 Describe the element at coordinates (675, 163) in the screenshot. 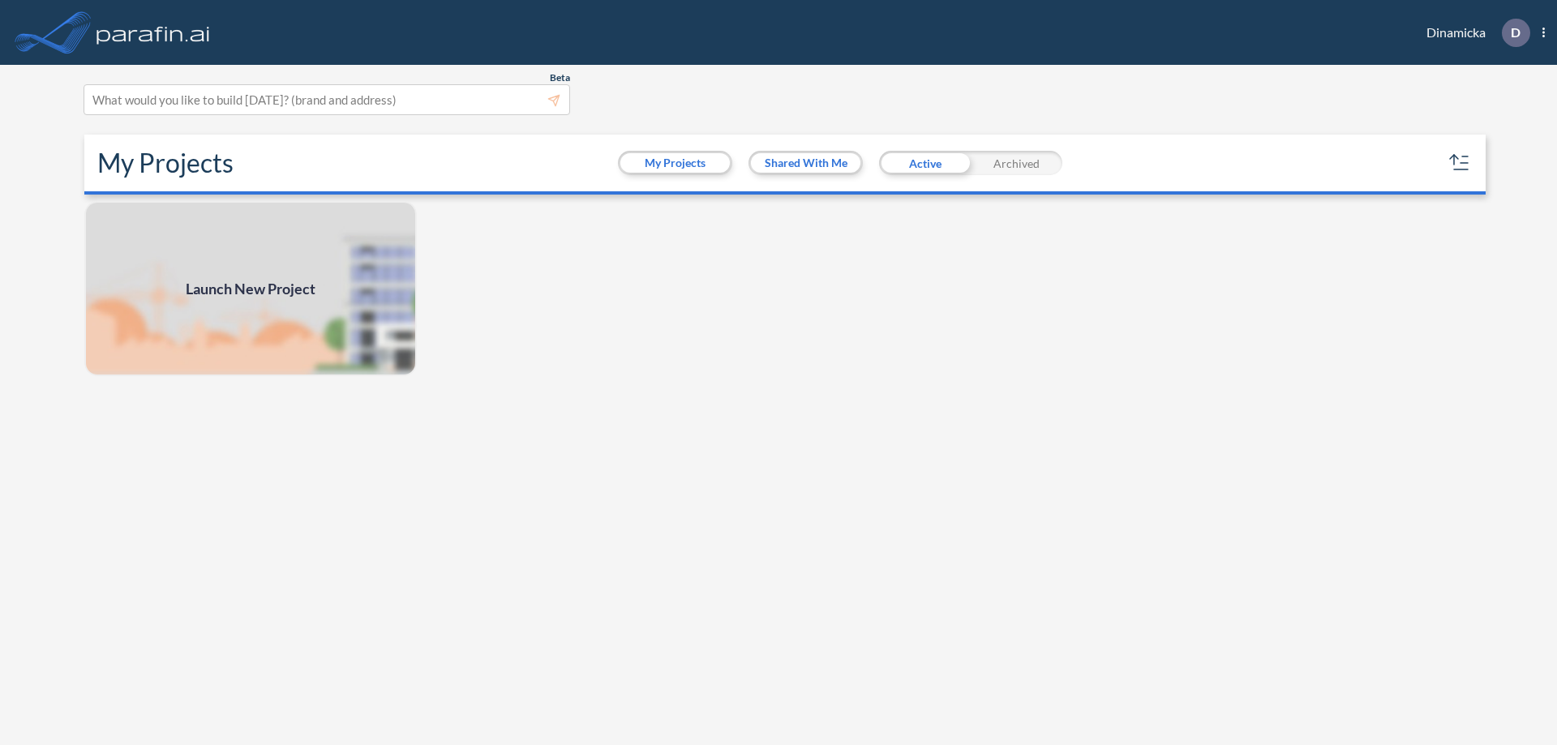

I see `button: My Projects` at that location.